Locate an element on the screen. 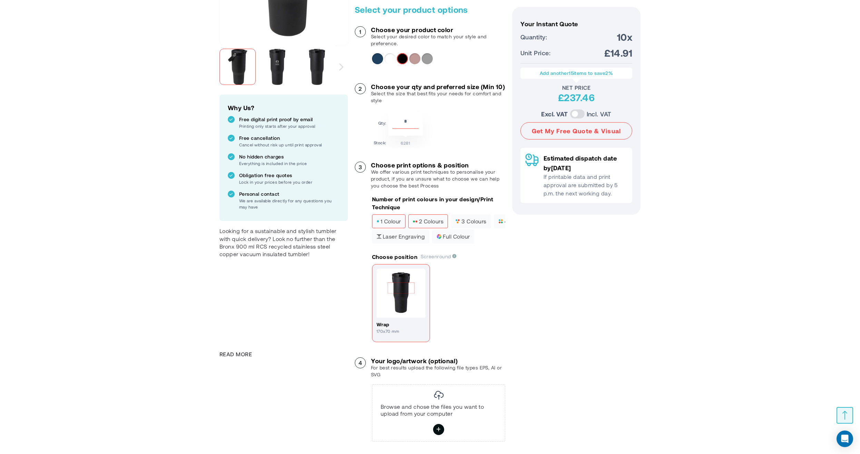 This screenshot has height=454, width=860. p: Free digital print proof by email is located at coordinates (289, 119).